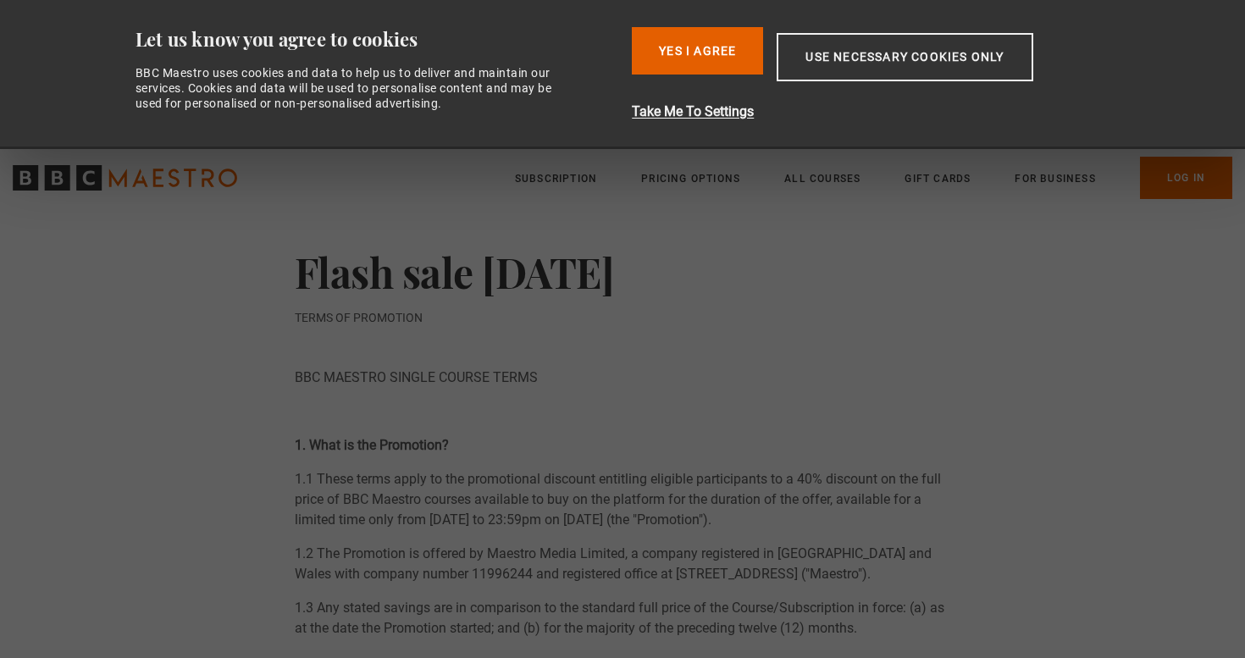 This screenshot has height=658, width=1245. I want to click on button: Yes I Agree, so click(697, 51).